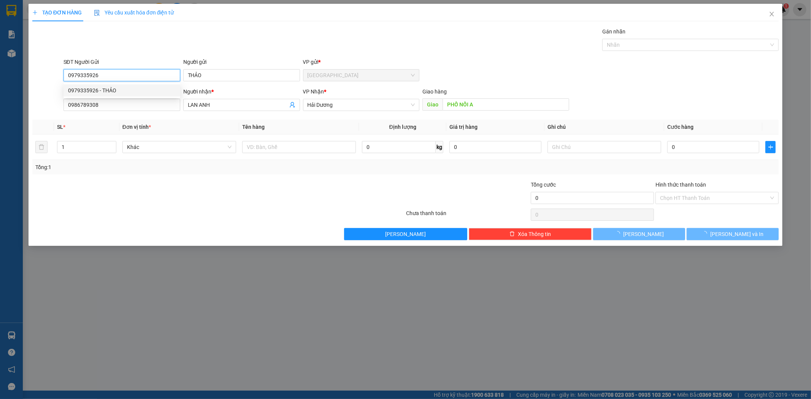  Describe the element at coordinates (242, 92) in the screenshot. I see `div: Người nhận` at that location.